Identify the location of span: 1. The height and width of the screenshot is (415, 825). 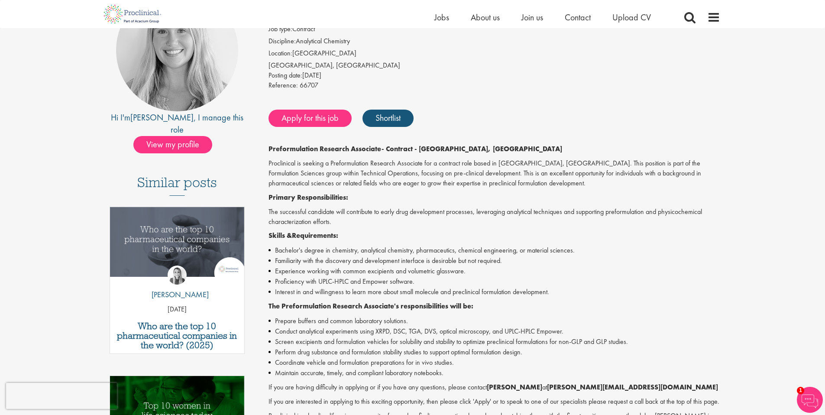
(801, 390).